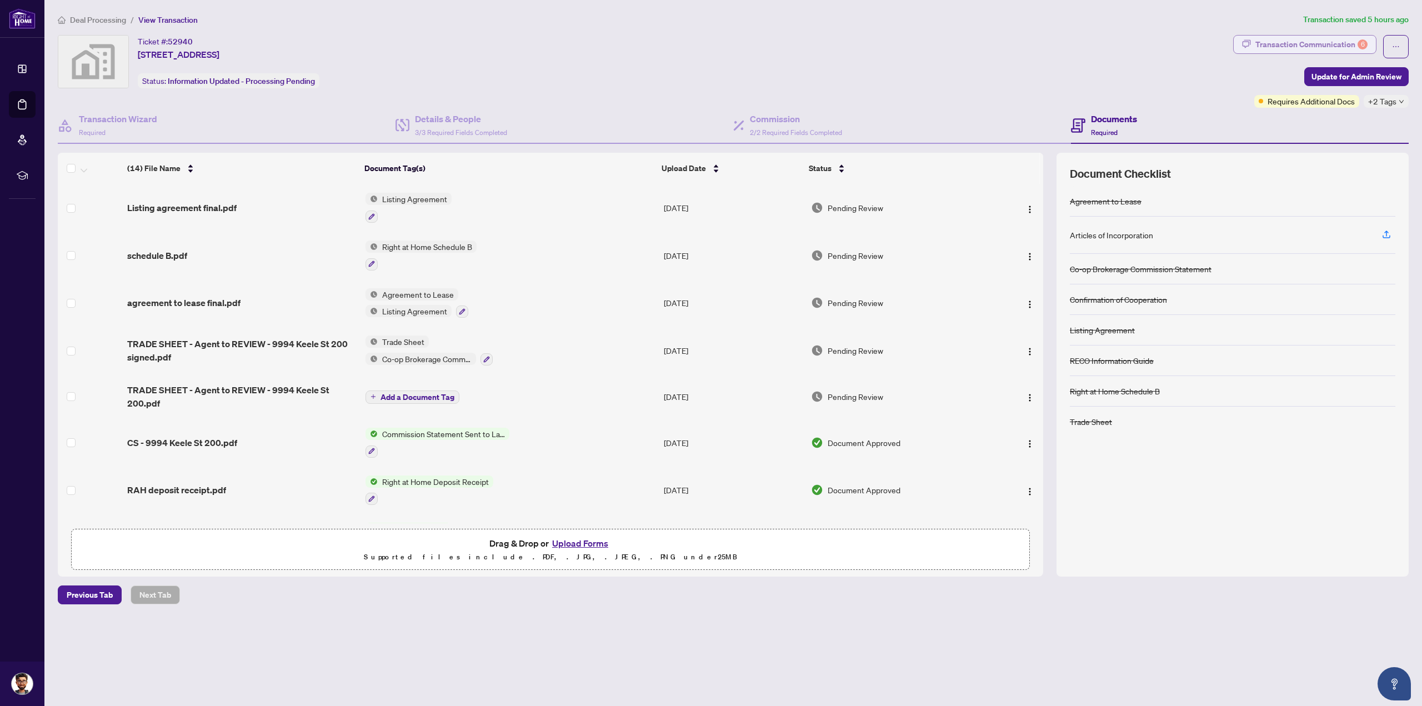 Image resolution: width=1422 pixels, height=706 pixels. What do you see at coordinates (62, 20) in the screenshot?
I see `span: home` at bounding box center [62, 20].